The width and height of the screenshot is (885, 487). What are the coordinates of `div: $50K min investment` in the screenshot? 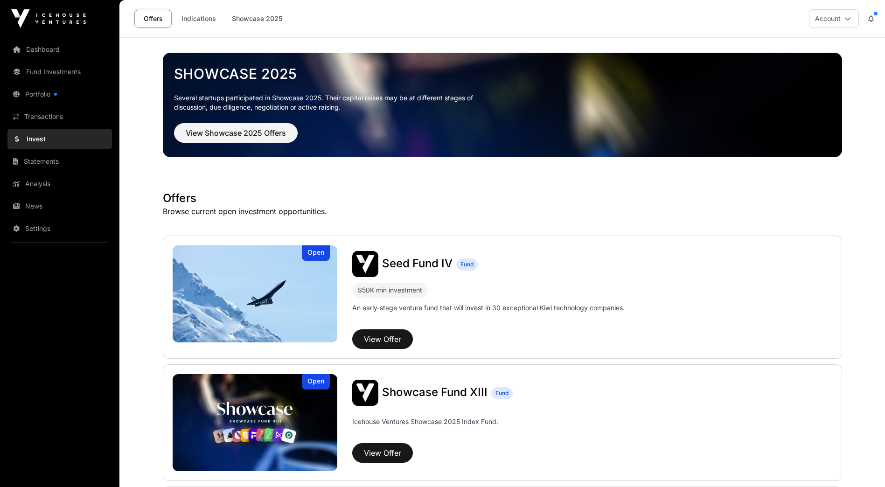 It's located at (390, 290).